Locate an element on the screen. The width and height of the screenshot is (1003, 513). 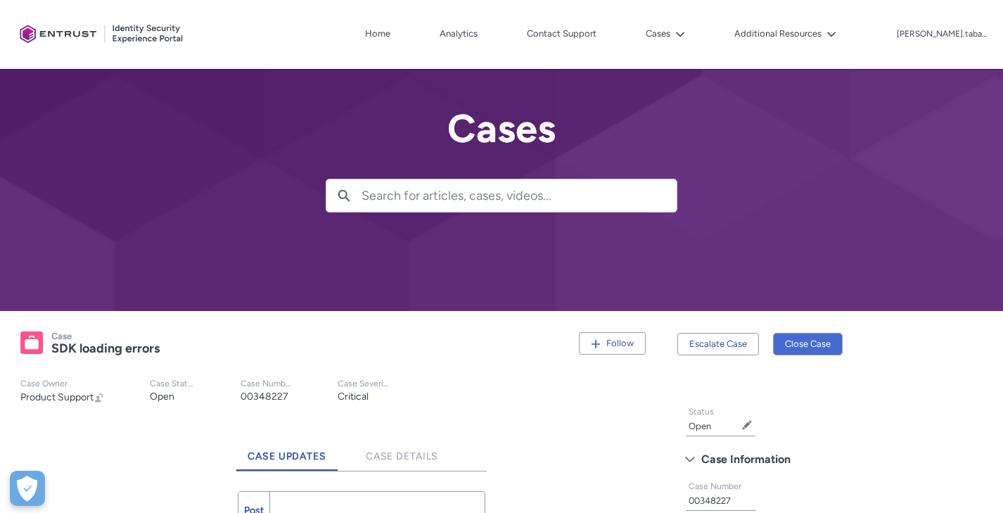
button: Escalate Case is located at coordinates (718, 344).